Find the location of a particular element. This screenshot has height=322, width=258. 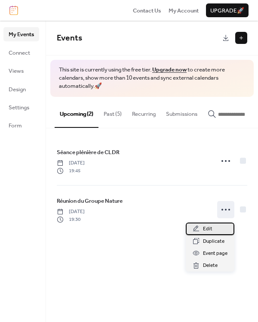

a: My Events is located at coordinates (21, 34).